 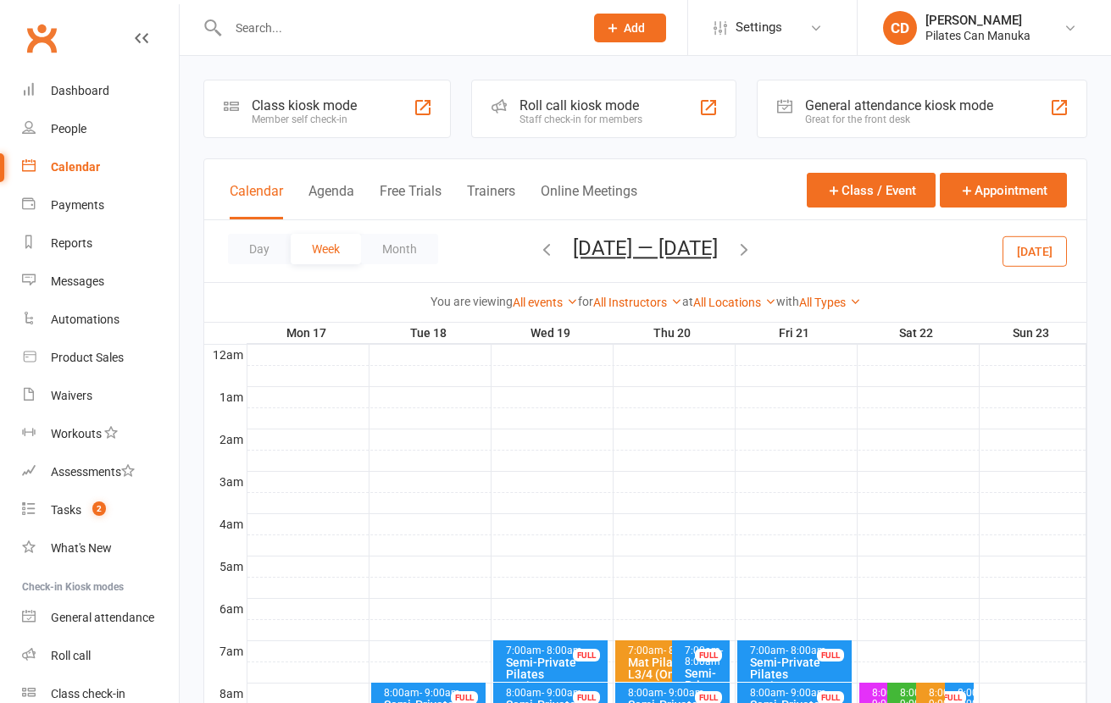 What do you see at coordinates (225, 609) in the screenshot?
I see `th: 6am` at bounding box center [225, 609].